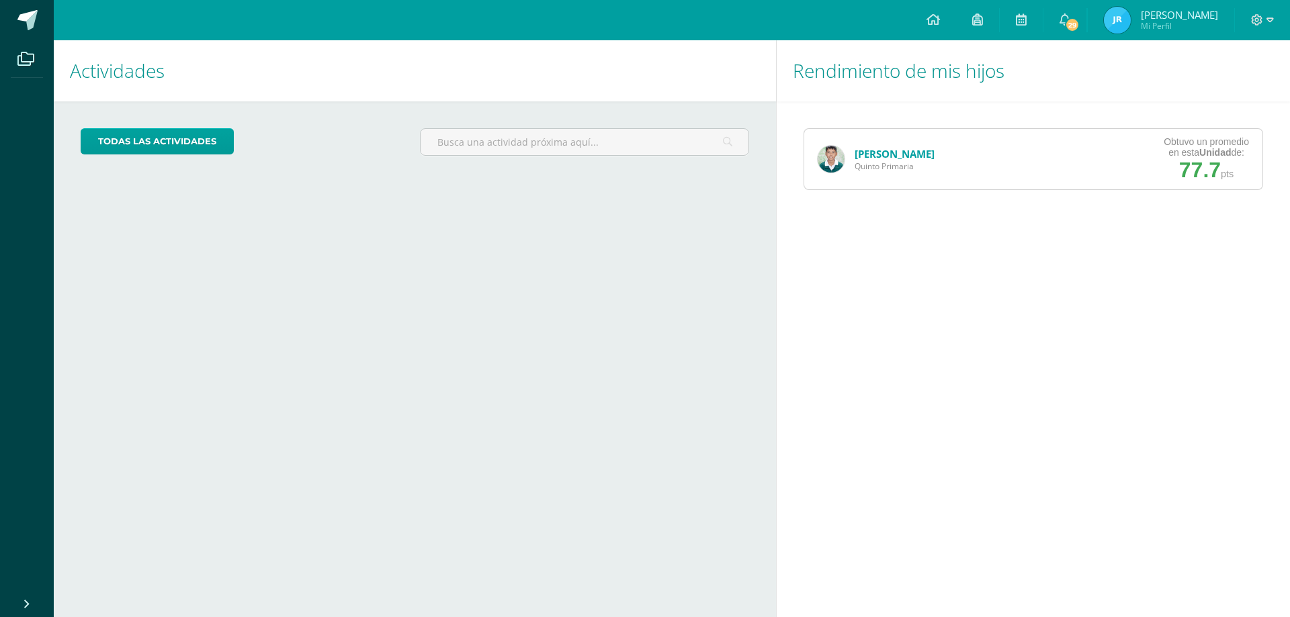 The image size is (1290, 617). Describe the element at coordinates (1227, 174) in the screenshot. I see `span: pts` at that location.